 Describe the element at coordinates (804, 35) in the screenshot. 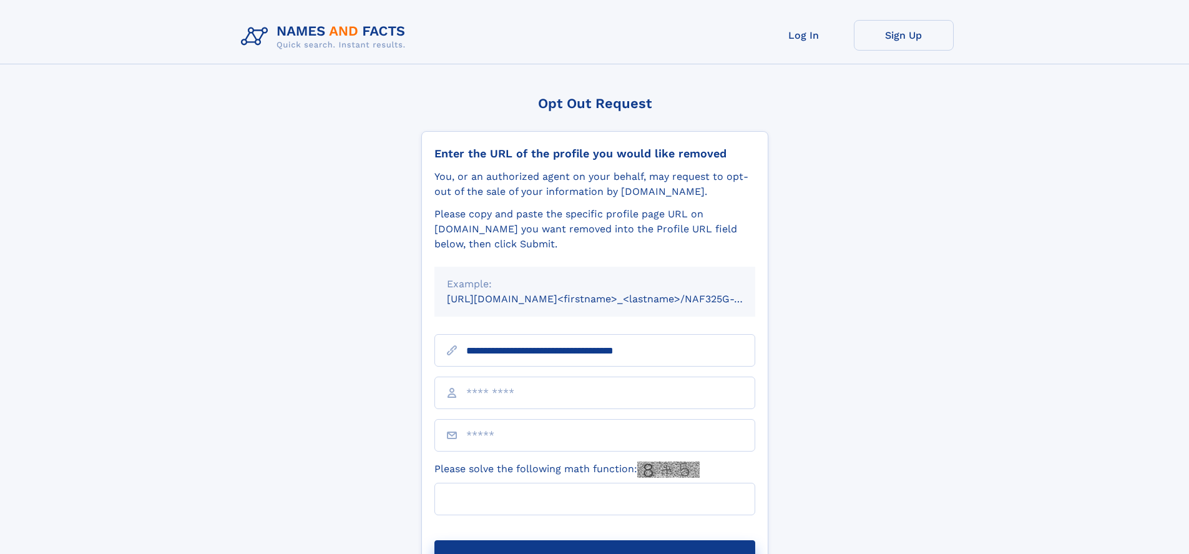

I see `a: Log In` at that location.